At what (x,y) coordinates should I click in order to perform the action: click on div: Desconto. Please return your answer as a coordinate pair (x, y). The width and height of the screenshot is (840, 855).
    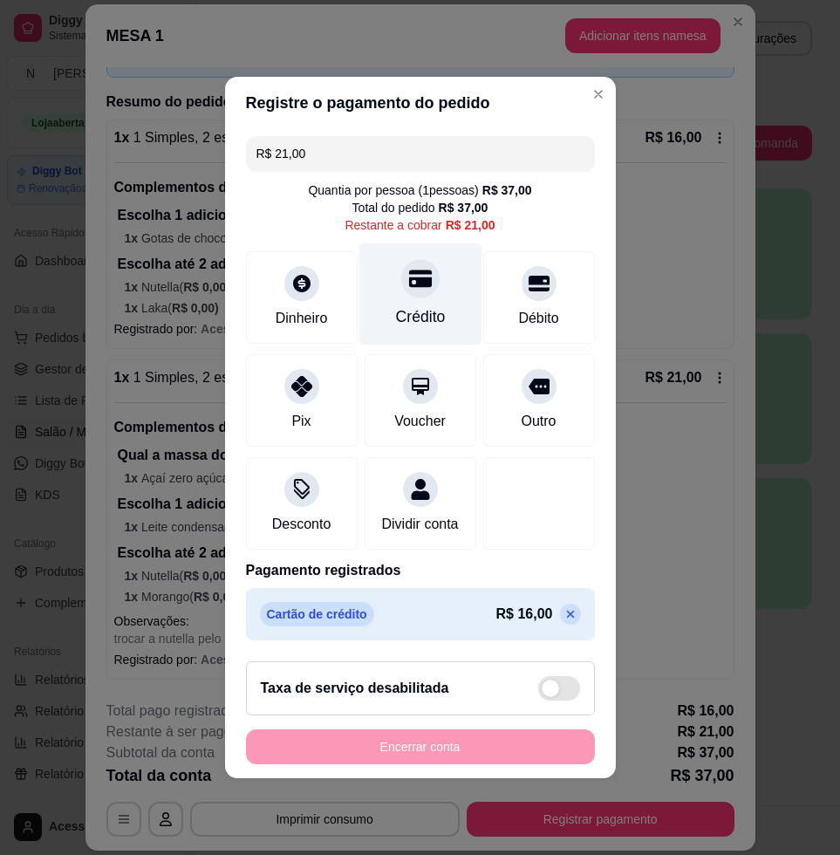
    Looking at the image, I should click on (302, 524).